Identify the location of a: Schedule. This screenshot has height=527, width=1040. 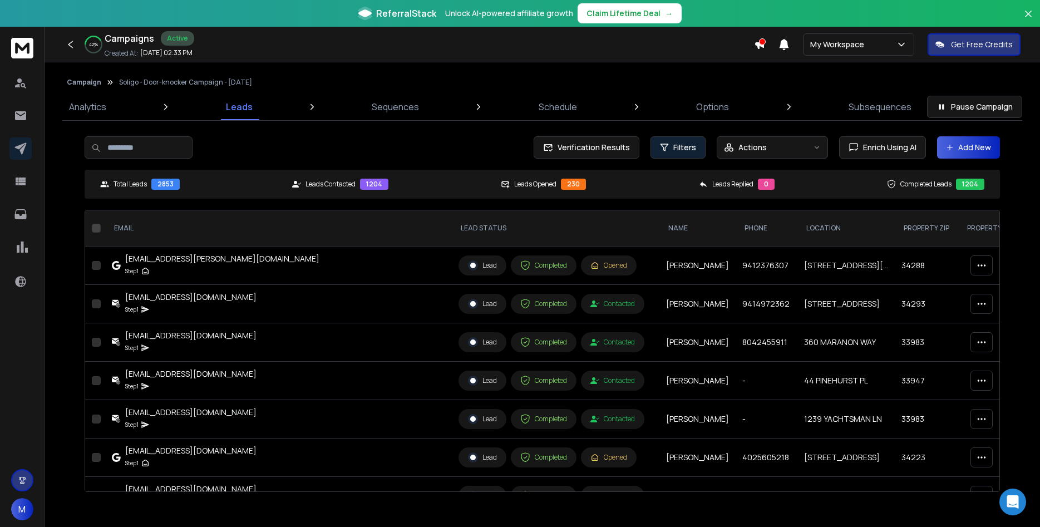
(558, 107).